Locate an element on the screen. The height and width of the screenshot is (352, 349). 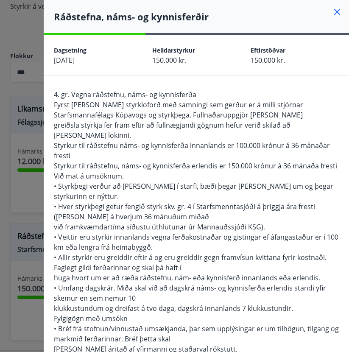
span: Eftirstöðvar is located at coordinates (268, 50).